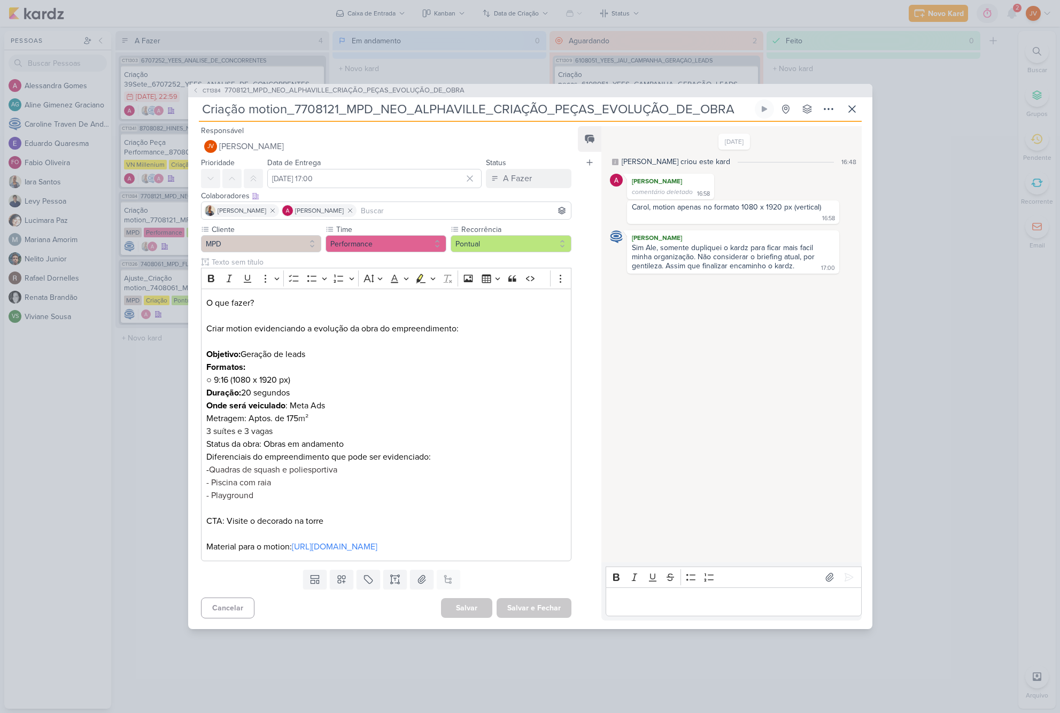  What do you see at coordinates (849, 162) in the screenshot?
I see `div: 16:48` at bounding box center [849, 162].